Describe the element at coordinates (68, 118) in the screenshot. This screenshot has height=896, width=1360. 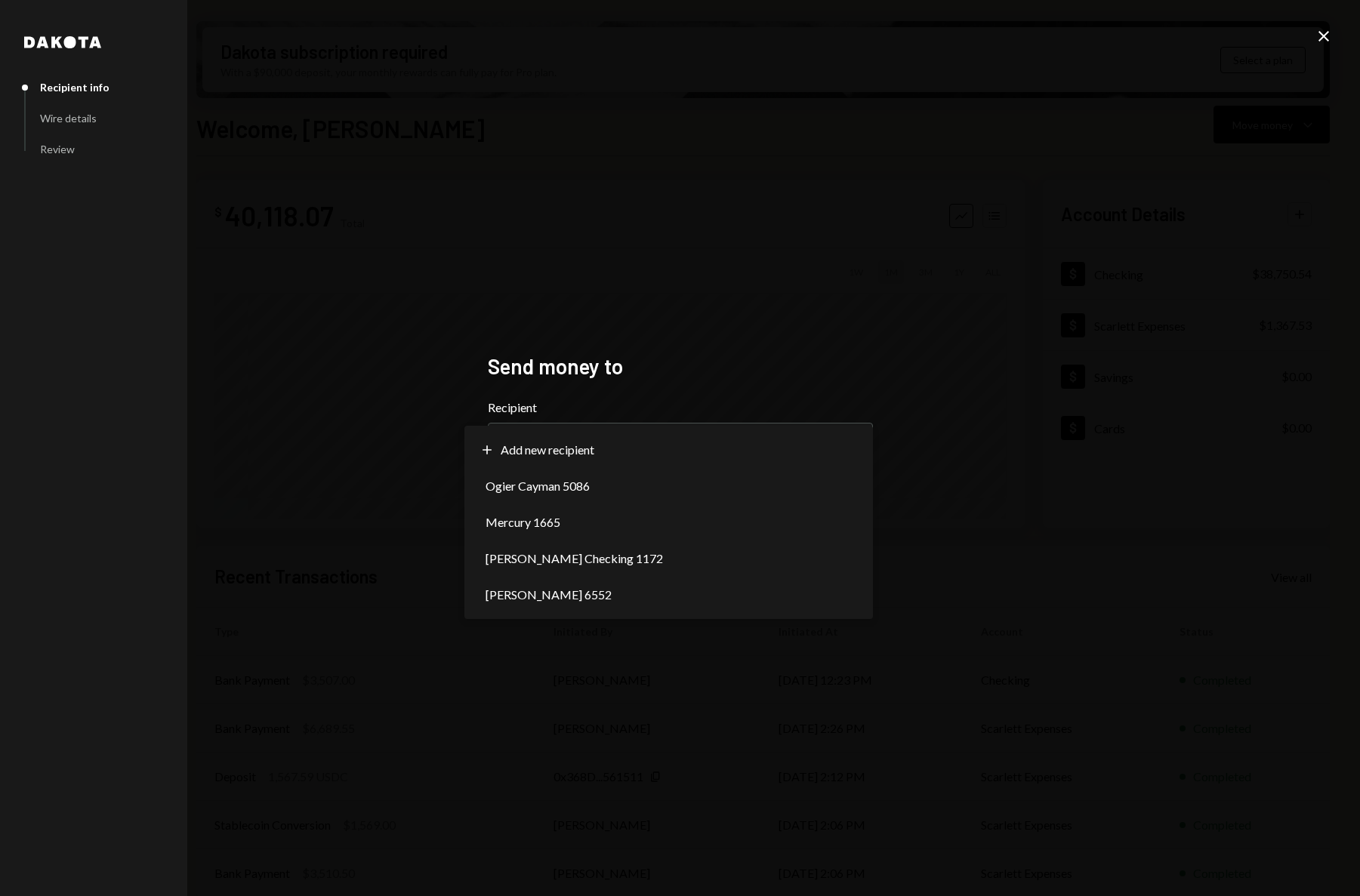
I see `div: Wire details` at that location.